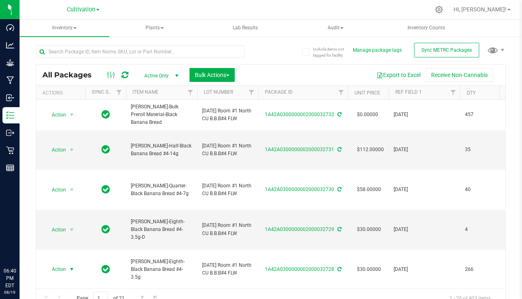 This screenshot has width=522, height=299. Describe the element at coordinates (480, 150) in the screenshot. I see `span: 35` at that location.